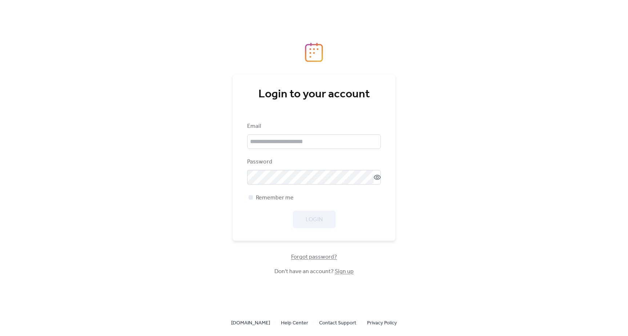 This screenshot has height=336, width=628. Describe the element at coordinates (344, 272) in the screenshot. I see `a: Sign up` at that location.